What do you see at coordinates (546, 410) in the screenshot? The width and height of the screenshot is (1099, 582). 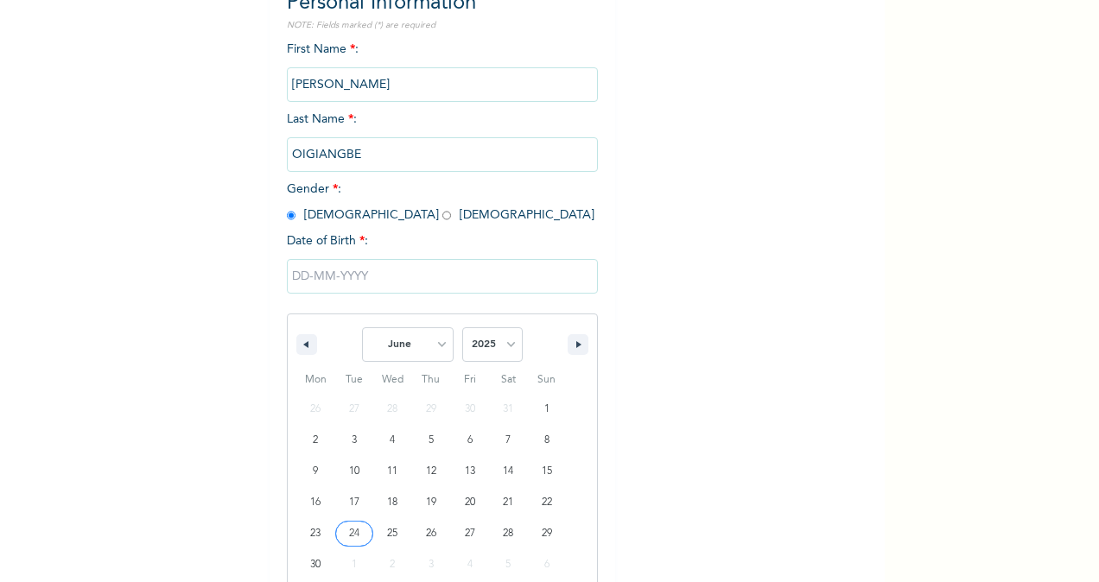 I see `button: 1` at bounding box center [546, 410].